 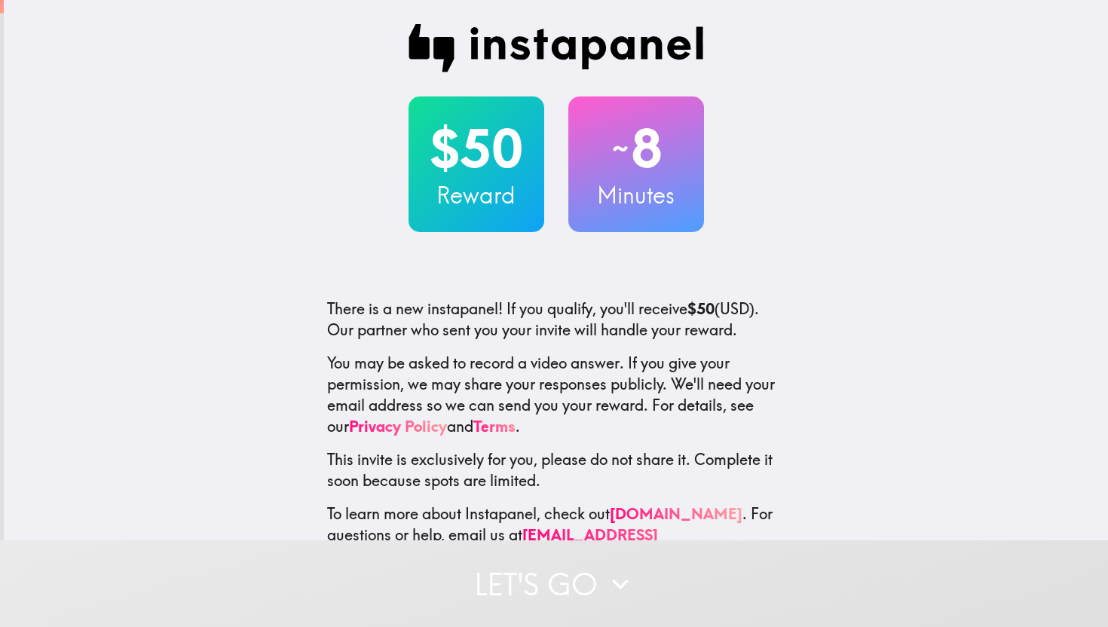 I want to click on p: If you qualify, you'll receive (USD) . Our partner who sent you your invite will handle your reward., so click(x=556, y=320).